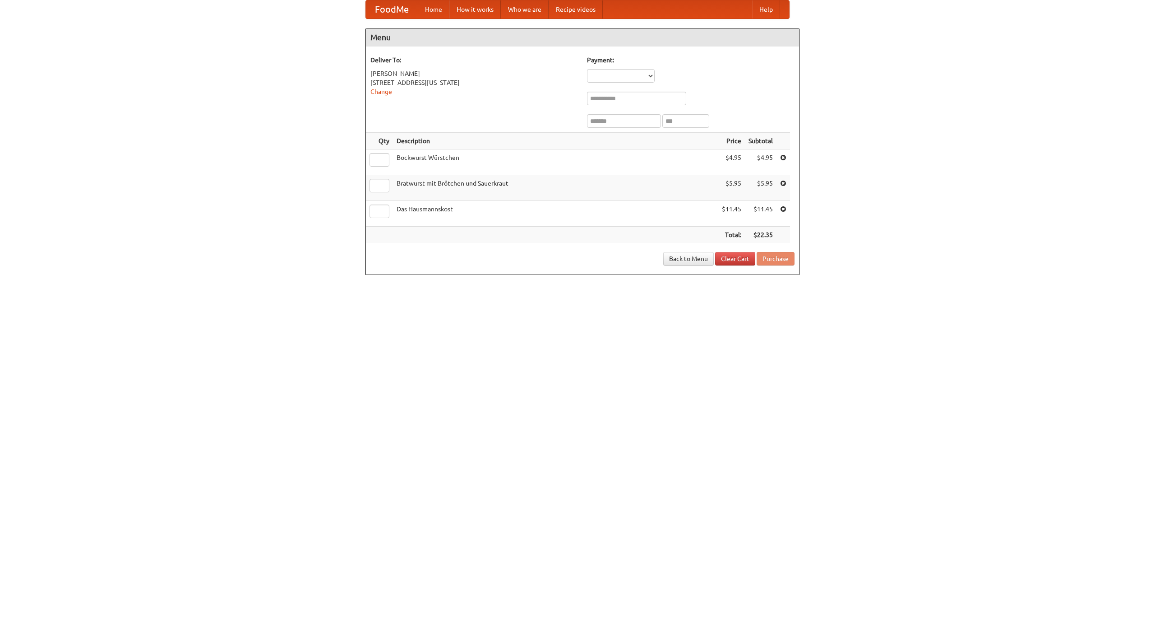  Describe the element at coordinates (556, 141) in the screenshot. I see `th: Description` at that location.